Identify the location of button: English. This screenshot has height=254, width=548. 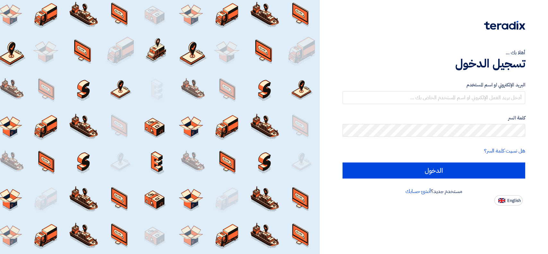
(508, 200).